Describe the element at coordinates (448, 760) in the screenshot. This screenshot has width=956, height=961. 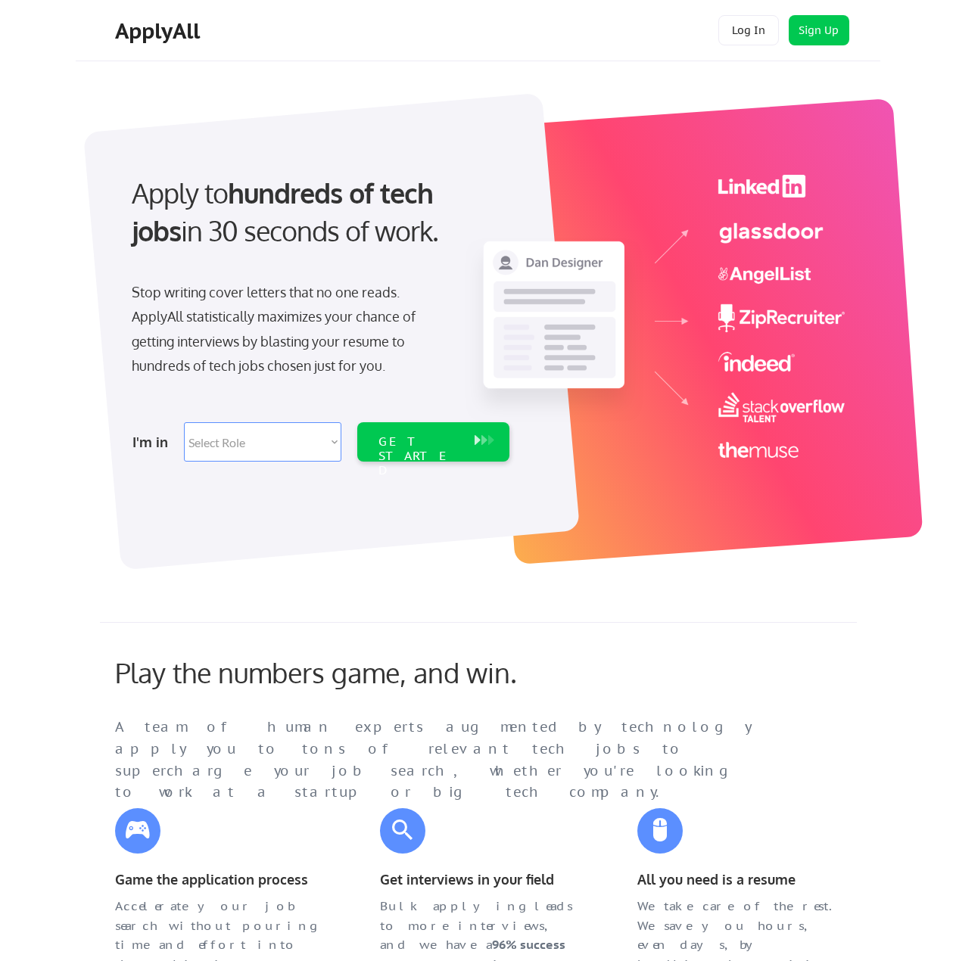
I see `div: A team of human experts augmented by technology apply you to tons of relevant tech jobs to superc...` at that location.